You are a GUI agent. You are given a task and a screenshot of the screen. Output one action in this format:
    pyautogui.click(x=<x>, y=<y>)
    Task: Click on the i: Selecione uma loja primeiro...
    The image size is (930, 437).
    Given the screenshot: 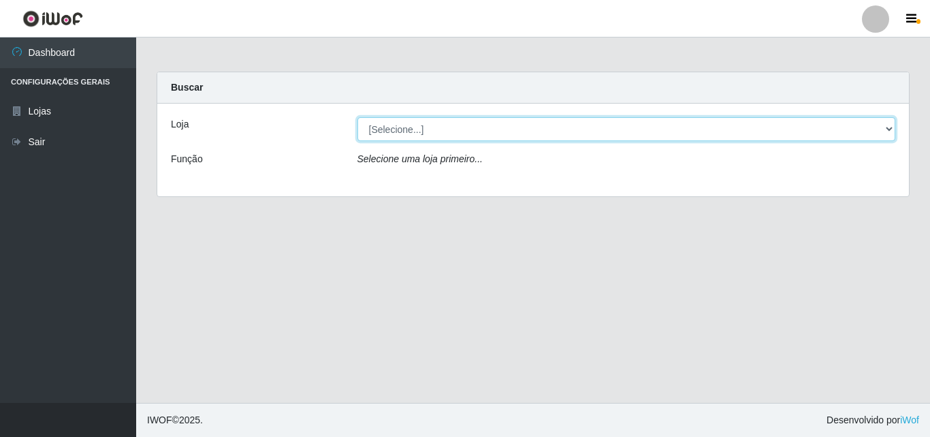 What is the action you would take?
    pyautogui.click(x=420, y=159)
    